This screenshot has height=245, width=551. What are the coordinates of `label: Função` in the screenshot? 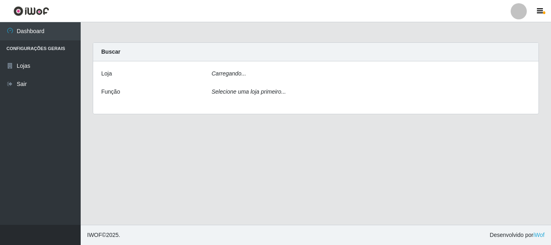 It's located at (111, 92).